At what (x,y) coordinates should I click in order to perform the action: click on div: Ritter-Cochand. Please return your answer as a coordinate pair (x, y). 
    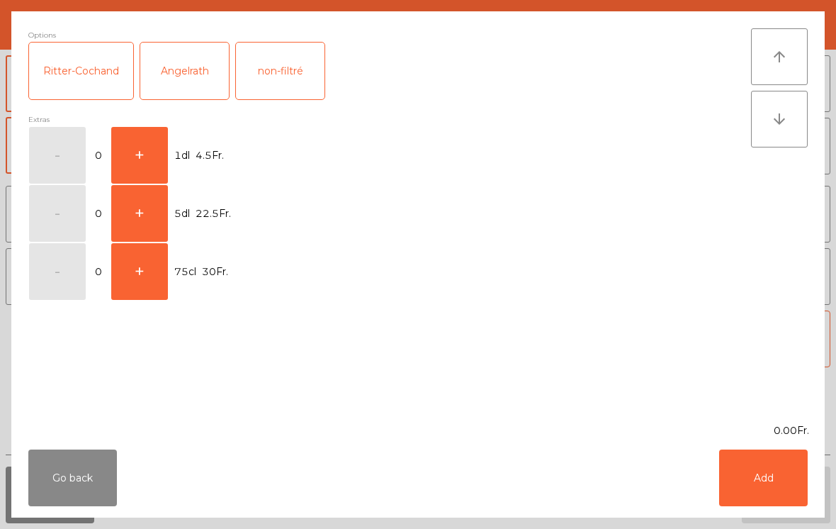
    Looking at the image, I should click on (81, 71).